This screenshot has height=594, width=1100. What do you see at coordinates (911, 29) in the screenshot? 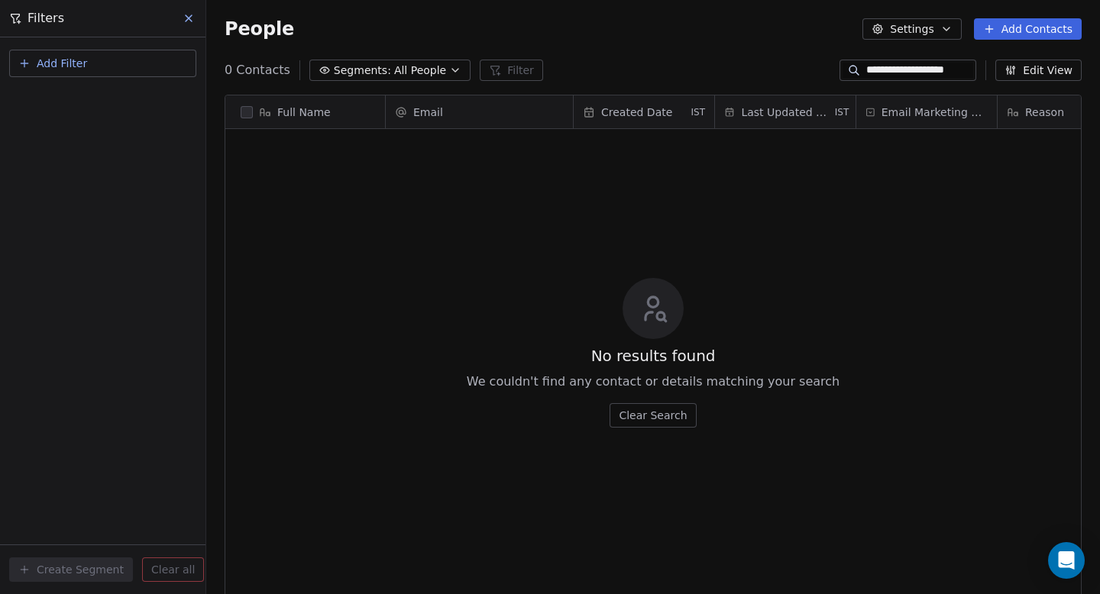
I see `button: Settings` at bounding box center [911, 29].